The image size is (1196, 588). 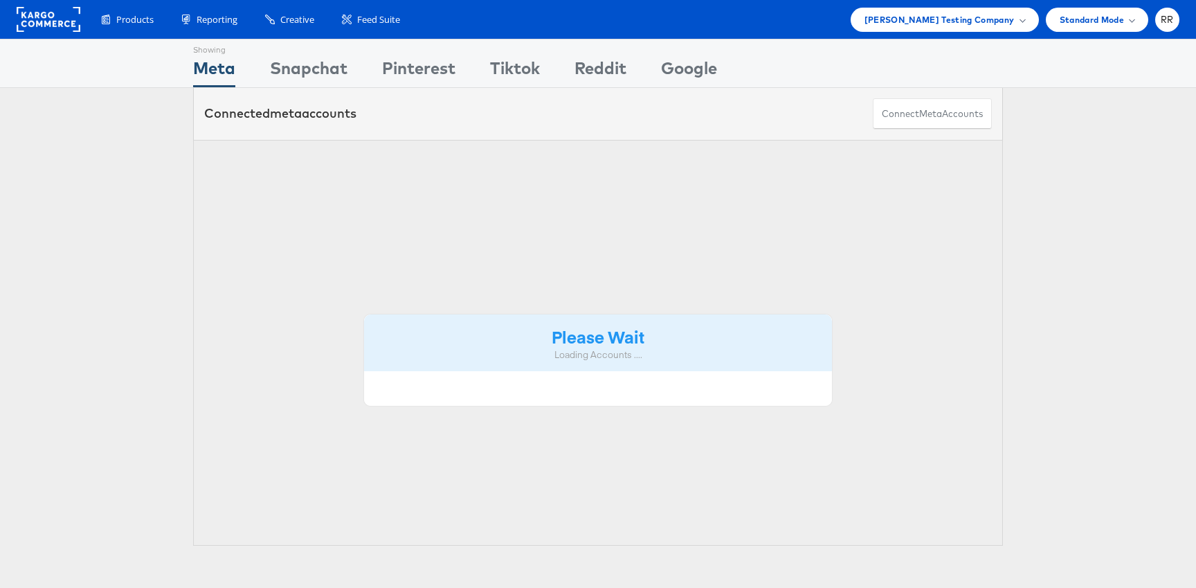 I want to click on strong: Please Wait, so click(x=598, y=336).